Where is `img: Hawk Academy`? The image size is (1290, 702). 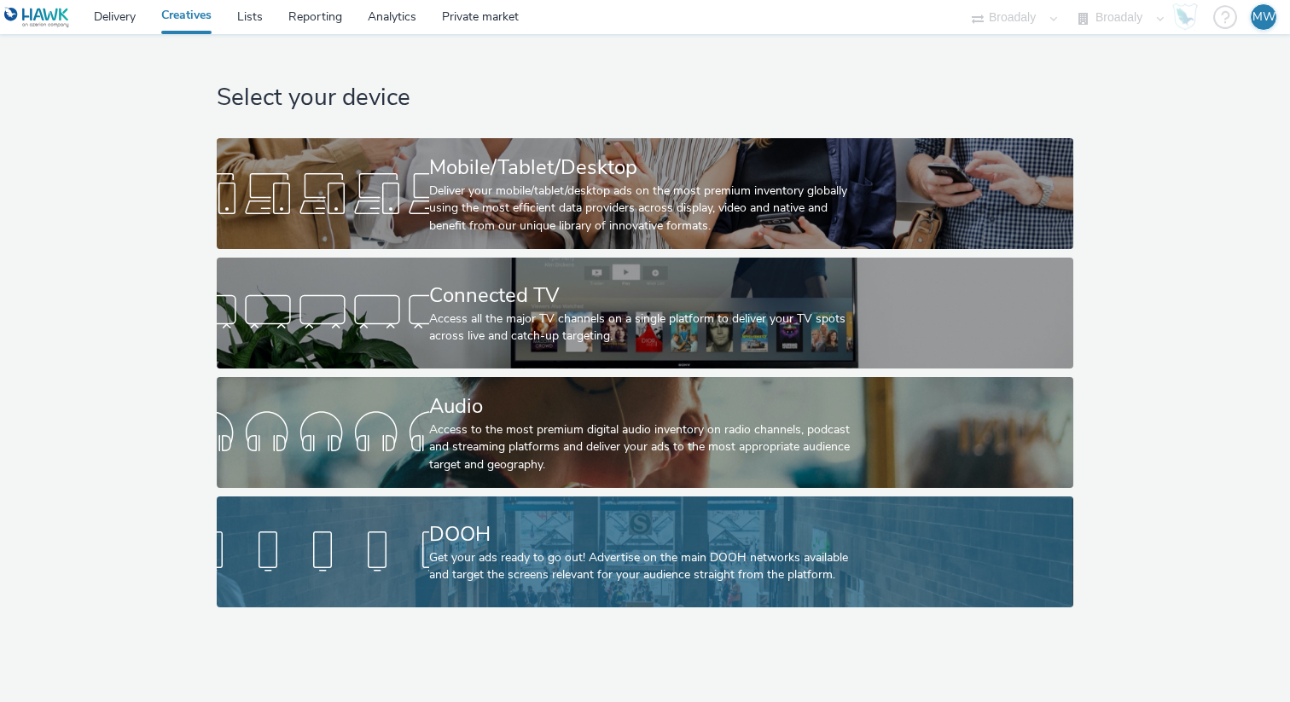 img: Hawk Academy is located at coordinates (1185, 17).